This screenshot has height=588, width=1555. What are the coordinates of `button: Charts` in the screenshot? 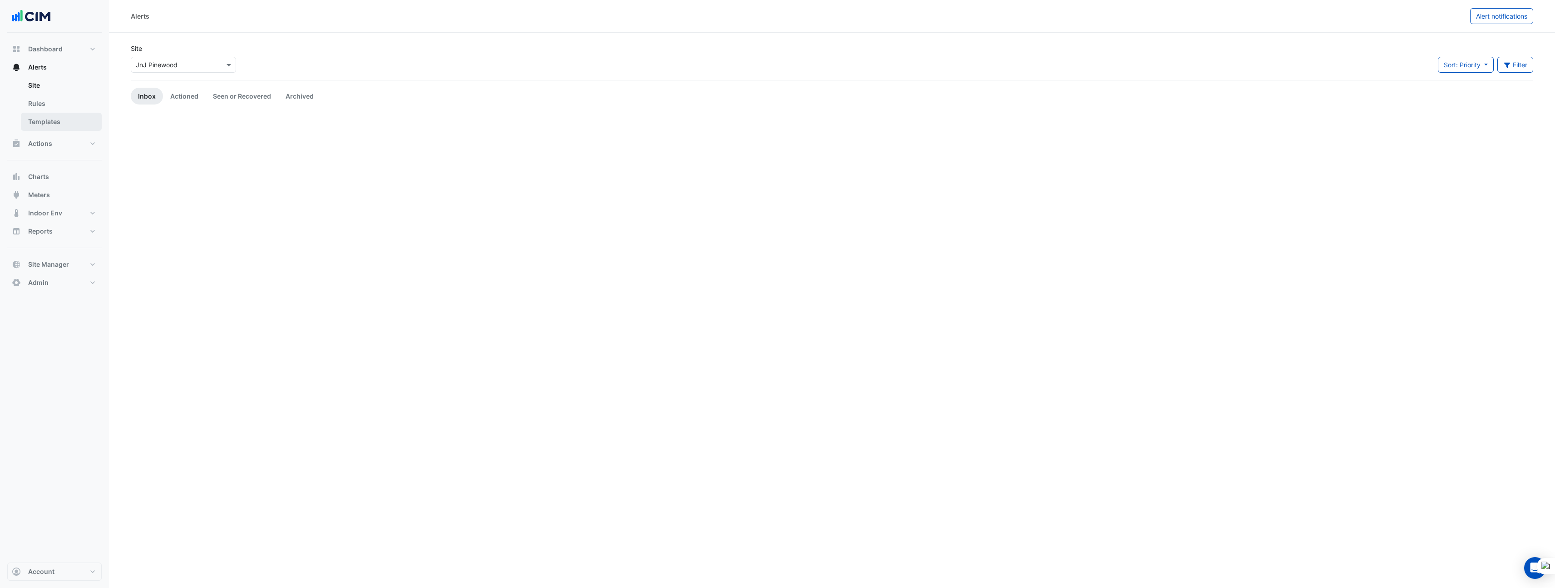 It's located at (54, 177).